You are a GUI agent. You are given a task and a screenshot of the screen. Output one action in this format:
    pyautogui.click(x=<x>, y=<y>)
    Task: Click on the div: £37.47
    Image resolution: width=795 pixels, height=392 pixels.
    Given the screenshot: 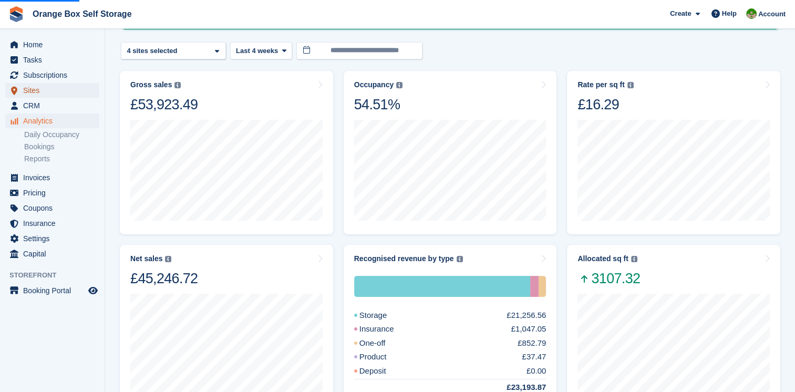 What is the action you would take?
    pyautogui.click(x=534, y=357)
    